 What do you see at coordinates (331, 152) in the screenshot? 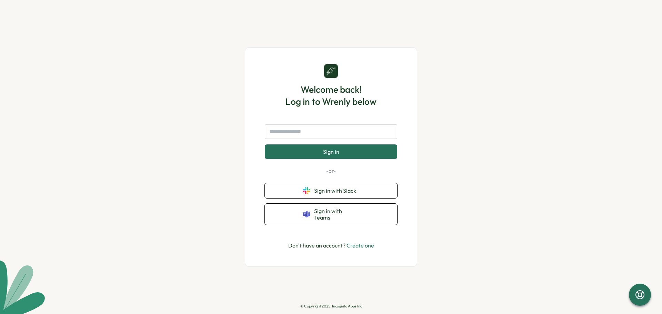
I see `button: Sign in` at bounding box center [331, 152].